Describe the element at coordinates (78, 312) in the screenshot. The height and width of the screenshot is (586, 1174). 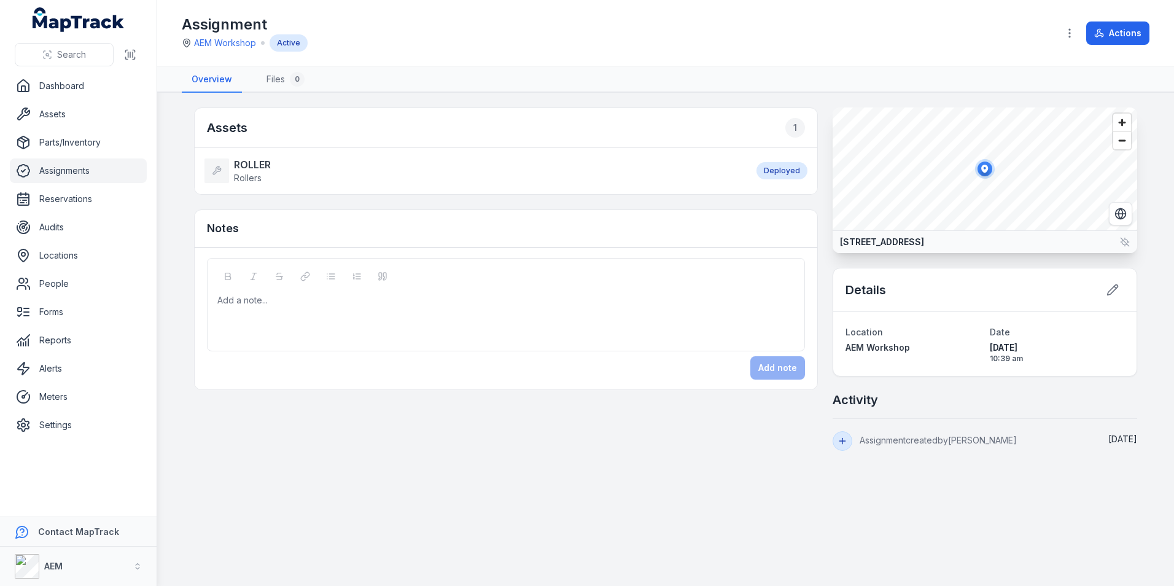
I see `a: Forms` at that location.